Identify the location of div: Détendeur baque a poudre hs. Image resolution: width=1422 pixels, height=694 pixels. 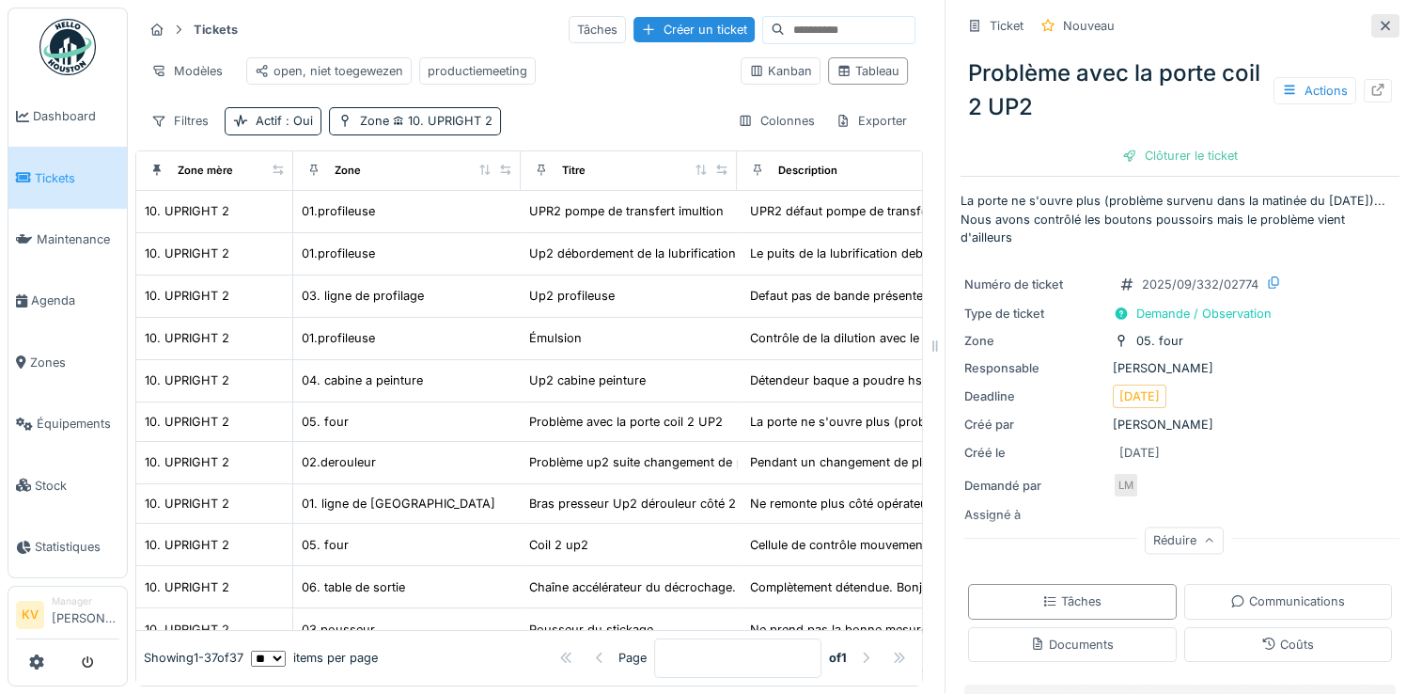
(836, 380).